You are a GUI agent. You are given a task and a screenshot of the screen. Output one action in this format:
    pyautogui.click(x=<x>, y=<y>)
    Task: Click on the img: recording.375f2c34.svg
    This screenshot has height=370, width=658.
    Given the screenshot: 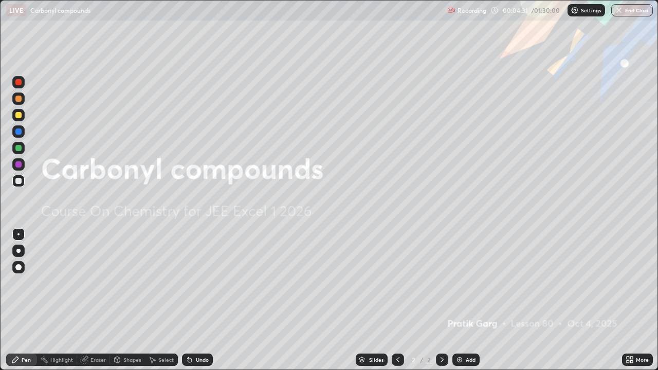 What is the action you would take?
    pyautogui.click(x=451, y=10)
    